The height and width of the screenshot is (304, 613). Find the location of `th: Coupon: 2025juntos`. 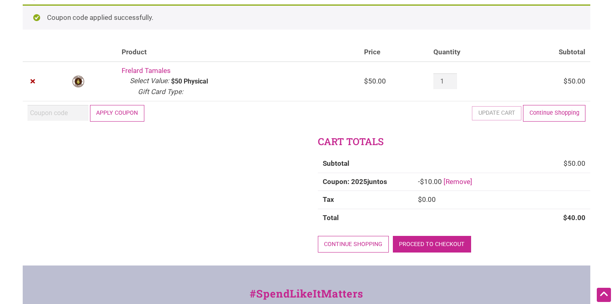

th: Coupon: 2025juntos is located at coordinates (365, 182).